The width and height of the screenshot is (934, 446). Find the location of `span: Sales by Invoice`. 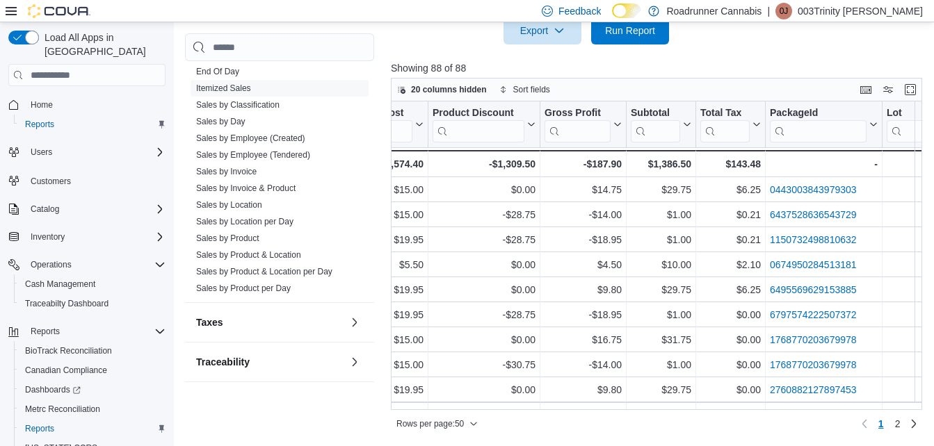

span: Sales by Invoice is located at coordinates (226, 172).